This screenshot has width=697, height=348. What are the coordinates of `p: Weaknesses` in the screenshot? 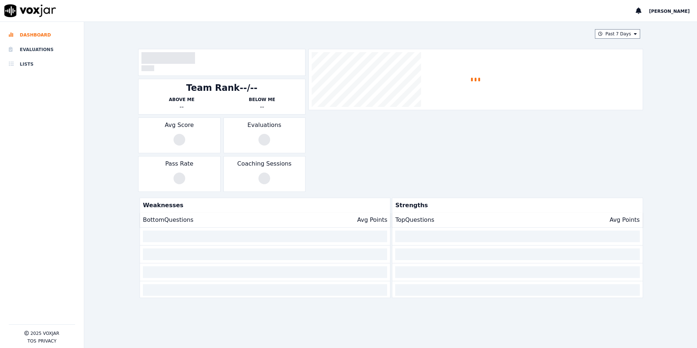 It's located at (264, 205).